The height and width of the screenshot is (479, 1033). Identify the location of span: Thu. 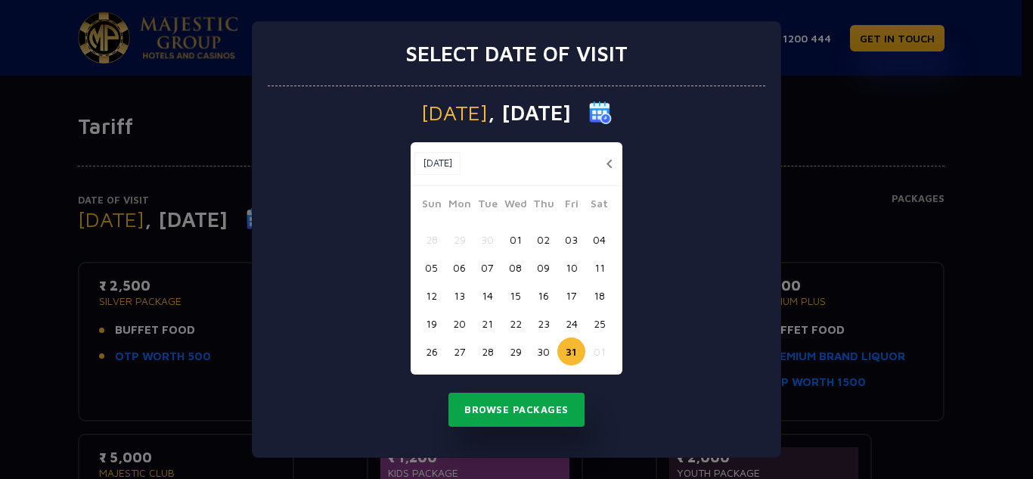
(543, 206).